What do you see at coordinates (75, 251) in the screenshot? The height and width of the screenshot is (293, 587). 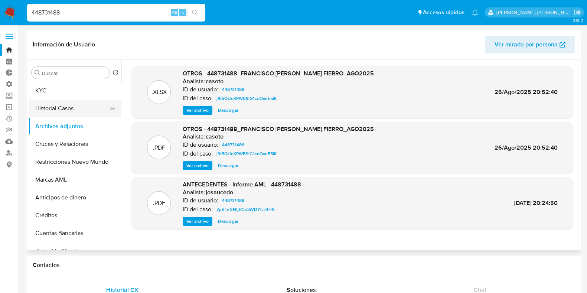 I see `button: Datos Modificados` at bounding box center [75, 251].